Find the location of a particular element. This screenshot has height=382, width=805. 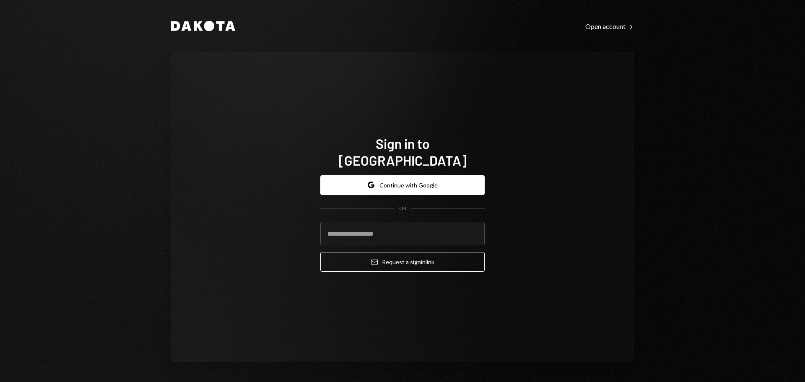

button: Continue with Google is located at coordinates (402, 185).